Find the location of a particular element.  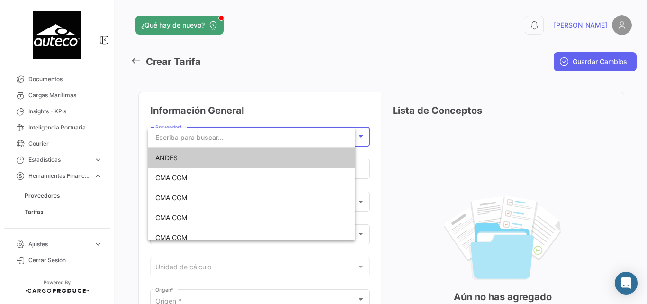

span: ANDES is located at coordinates (166, 157).